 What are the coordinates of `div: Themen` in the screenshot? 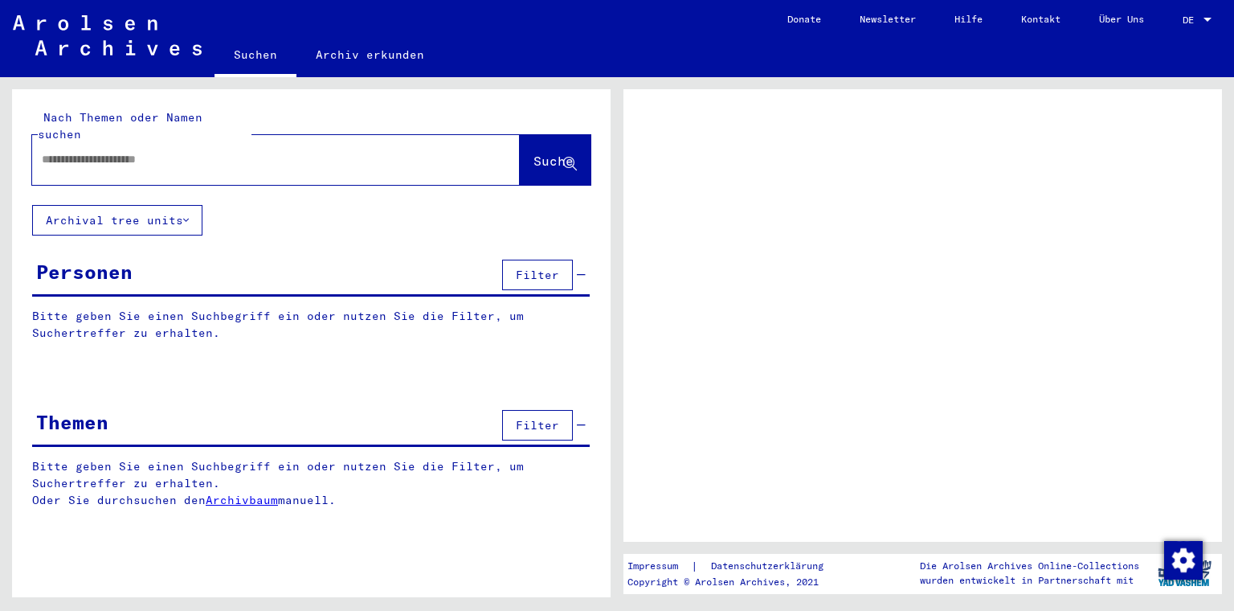 It's located at (72, 422).